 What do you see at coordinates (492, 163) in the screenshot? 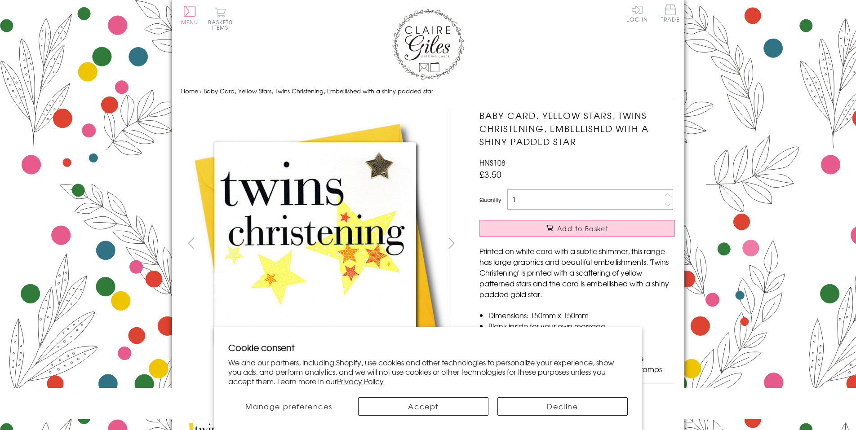
I see `span: HNS108` at bounding box center [492, 163].